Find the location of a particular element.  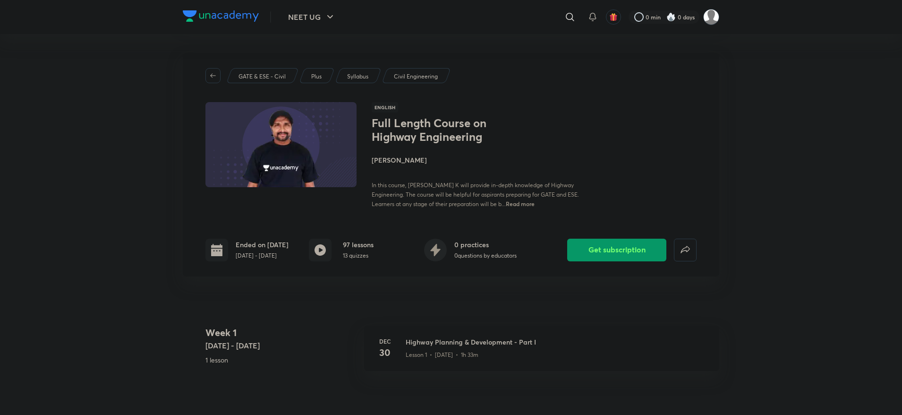

p: 1 lesson is located at coordinates (281, 360).